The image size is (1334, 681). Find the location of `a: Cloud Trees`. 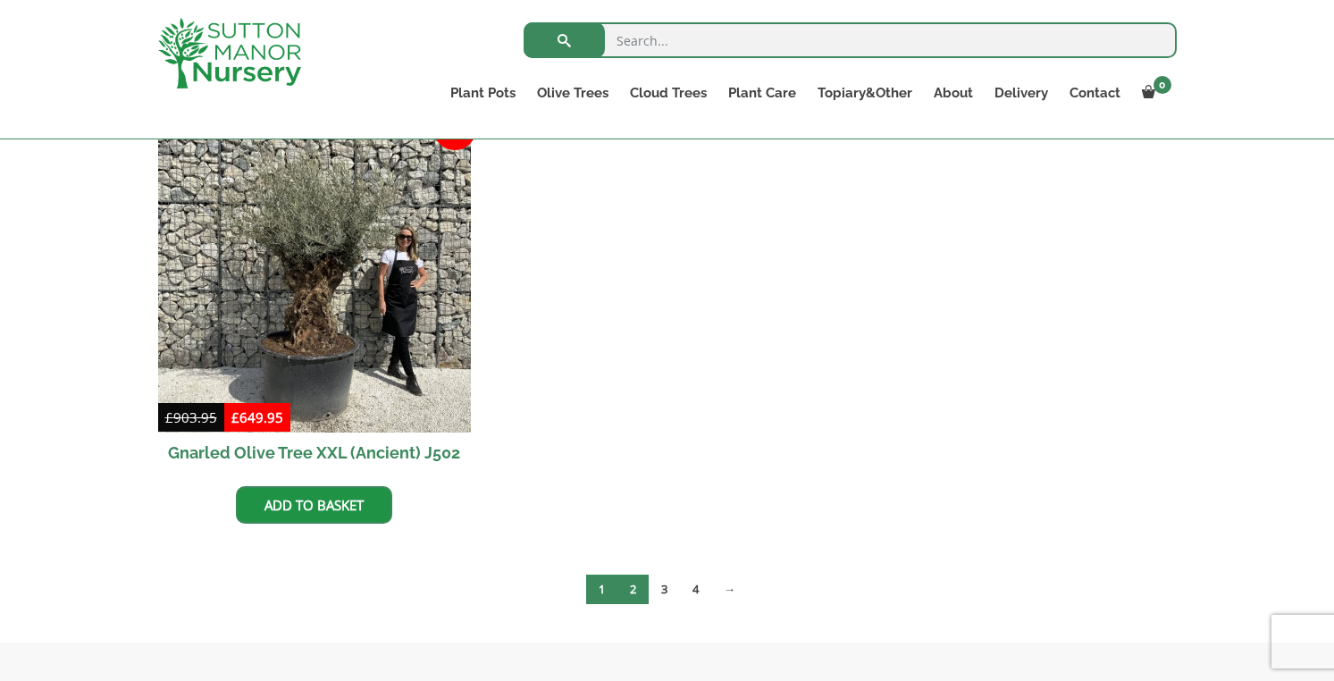

a: Cloud Trees is located at coordinates (668, 93).